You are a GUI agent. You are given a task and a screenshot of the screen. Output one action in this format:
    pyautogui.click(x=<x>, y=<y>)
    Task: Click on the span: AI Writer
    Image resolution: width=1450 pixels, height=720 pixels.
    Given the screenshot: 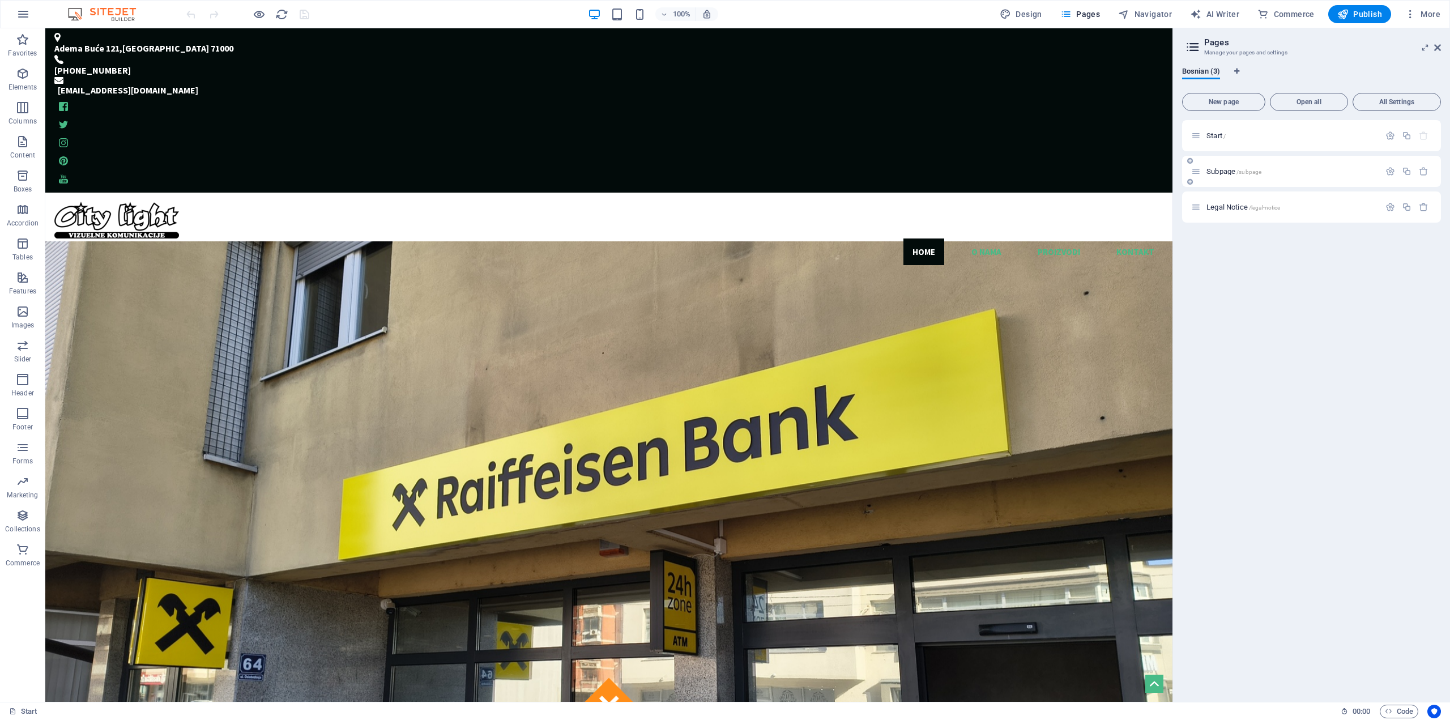 What is the action you would take?
    pyautogui.click(x=1215, y=14)
    